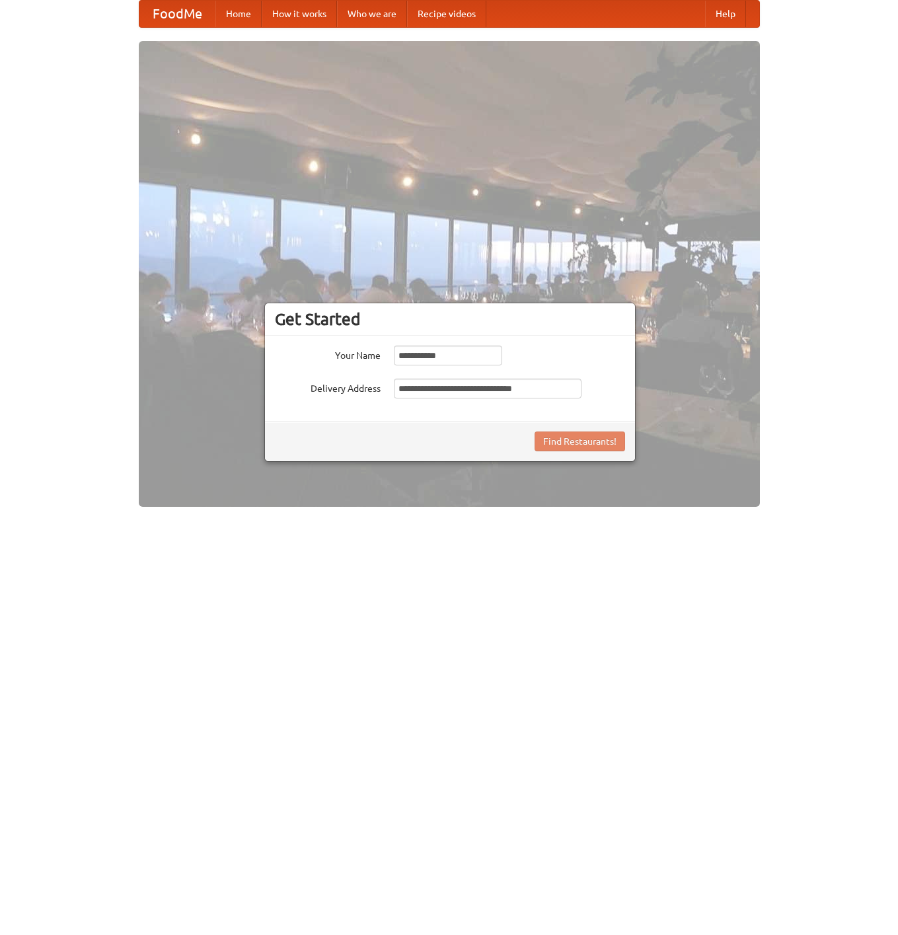 This screenshot has width=898, height=935. What do you see at coordinates (580, 442) in the screenshot?
I see `button: Find Restaurants!` at bounding box center [580, 442].